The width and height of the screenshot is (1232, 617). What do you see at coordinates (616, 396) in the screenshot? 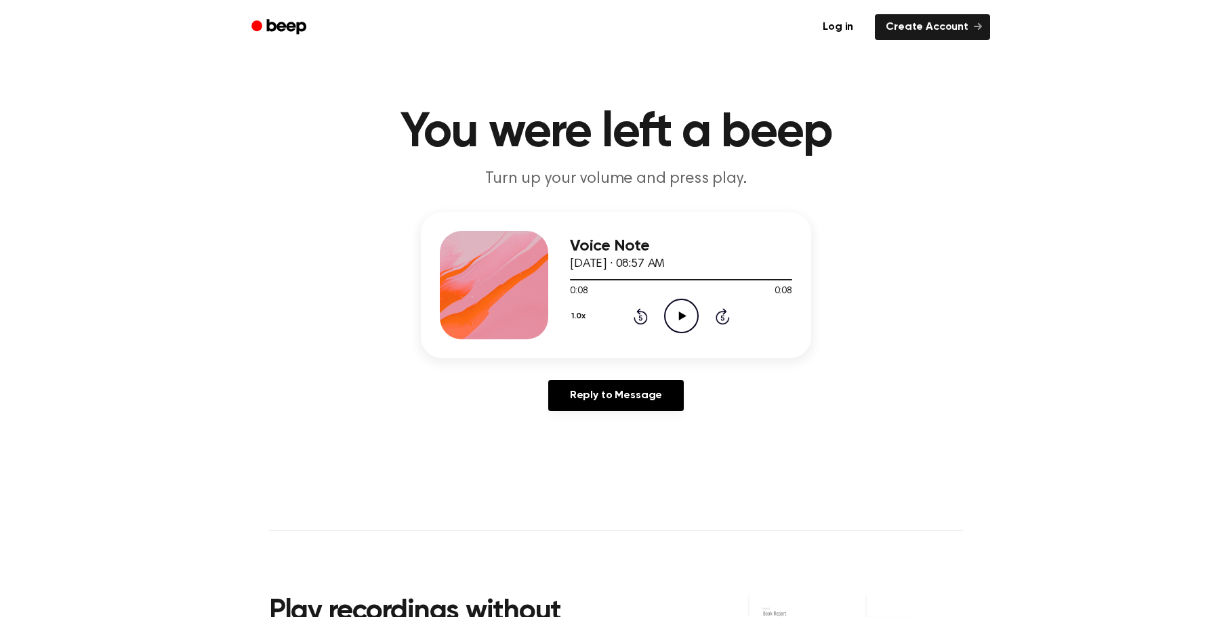
I see `a: Reply to Message` at bounding box center [616, 396].